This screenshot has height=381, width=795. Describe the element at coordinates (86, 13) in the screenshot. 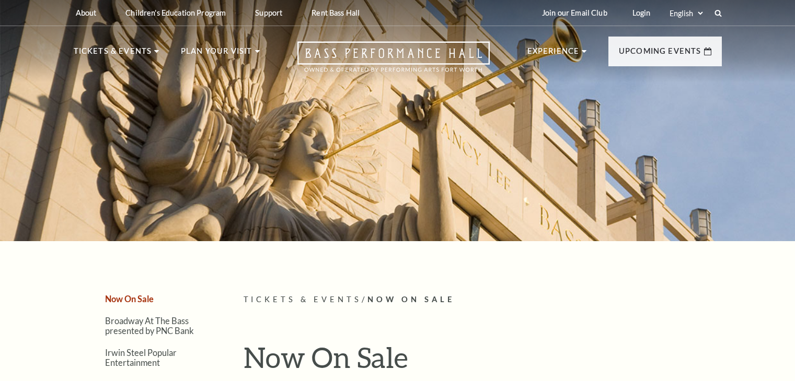

I see `p: About` at that location.